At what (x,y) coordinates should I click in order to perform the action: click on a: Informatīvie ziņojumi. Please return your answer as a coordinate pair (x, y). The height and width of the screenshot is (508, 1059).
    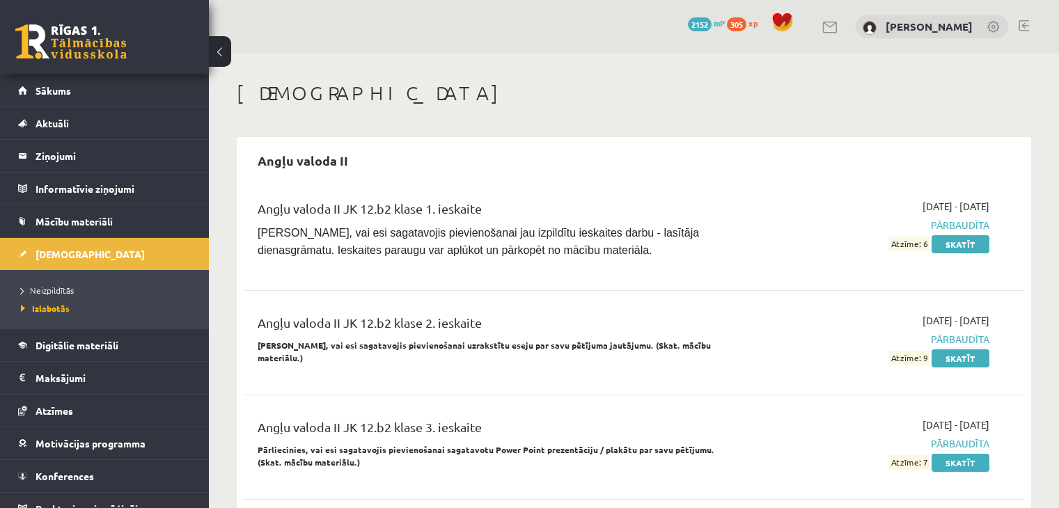
    Looking at the image, I should click on (104, 189).